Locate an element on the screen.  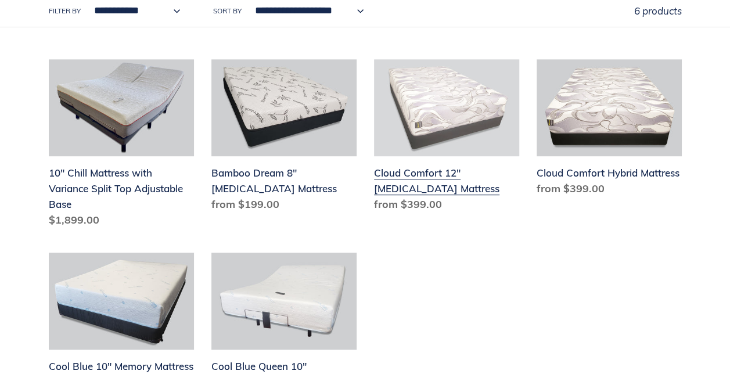
label: Filter by is located at coordinates (65, 11).